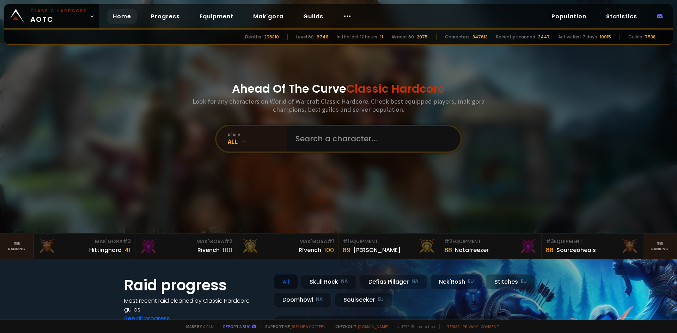 The width and height of the screenshot is (677, 333). I want to click on div: Characters, so click(457, 37).